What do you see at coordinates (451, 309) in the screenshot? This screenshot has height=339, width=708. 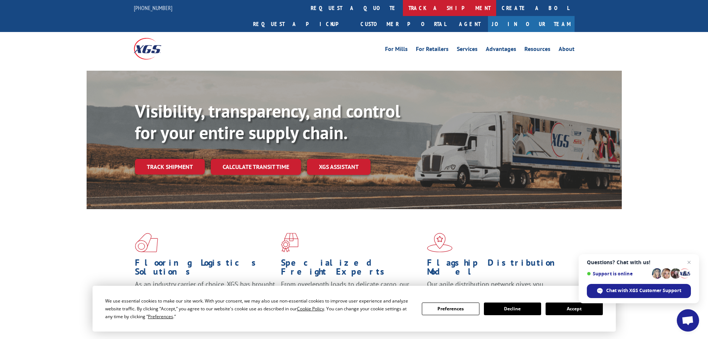 I see `button: Preferences` at bounding box center [451, 309].